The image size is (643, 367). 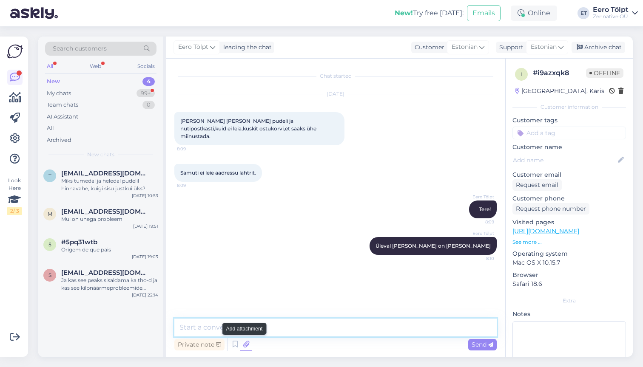 I want to click on div: New, so click(x=53, y=82).